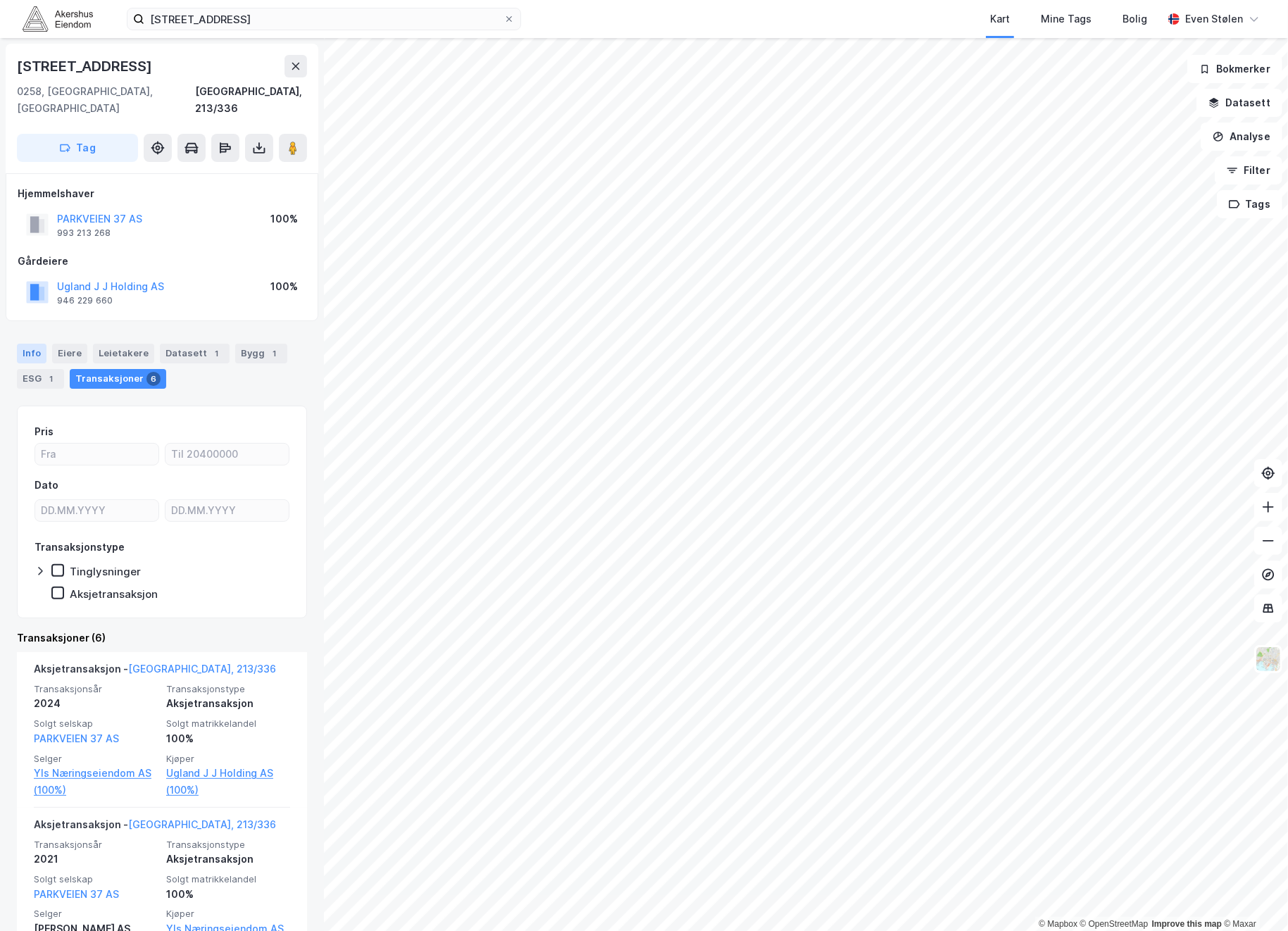 The height and width of the screenshot is (931, 1288). I want to click on img: Z, so click(1269, 659).